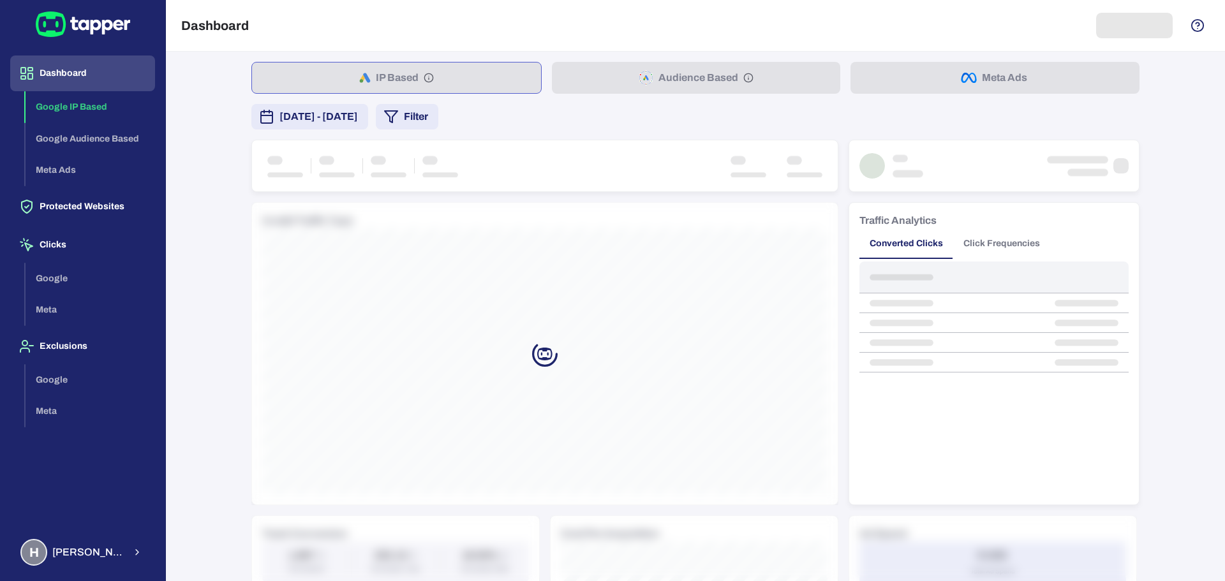 This screenshot has width=1225, height=581. What do you see at coordinates (898, 221) in the screenshot?
I see `h6: Traffic Analytics` at bounding box center [898, 221].